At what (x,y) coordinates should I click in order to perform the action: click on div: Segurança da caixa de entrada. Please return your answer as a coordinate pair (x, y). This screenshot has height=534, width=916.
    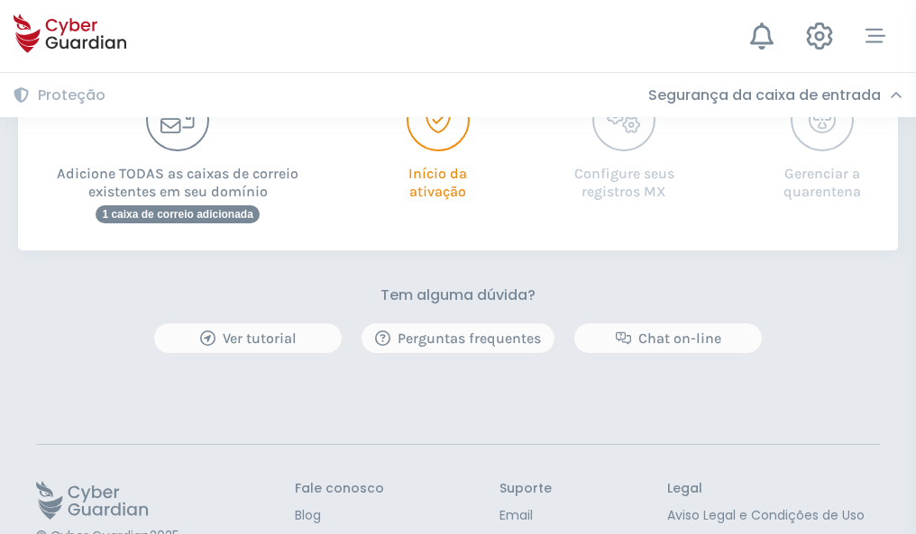
    Looking at the image, I should click on (775, 96).